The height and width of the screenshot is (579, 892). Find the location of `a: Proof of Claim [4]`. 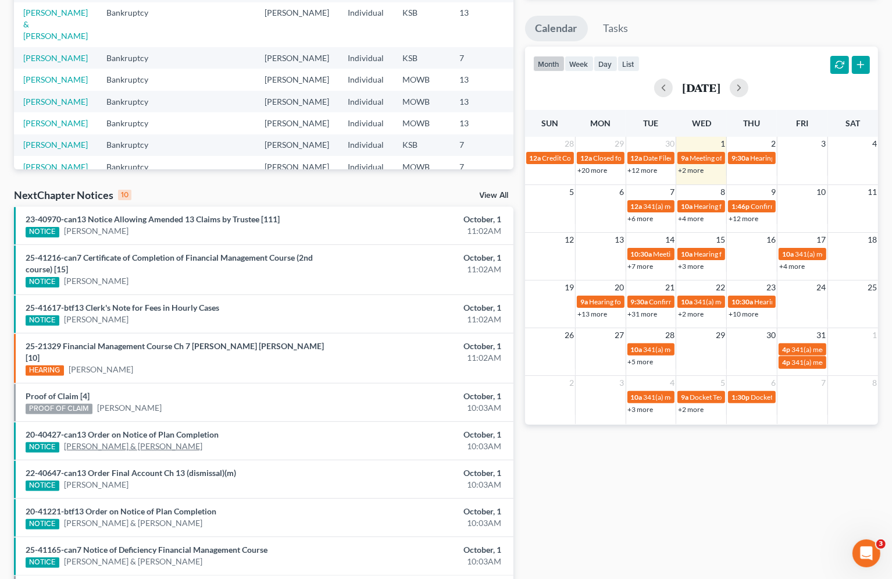

a: Proof of Claim [4] is located at coordinates (58, 396).